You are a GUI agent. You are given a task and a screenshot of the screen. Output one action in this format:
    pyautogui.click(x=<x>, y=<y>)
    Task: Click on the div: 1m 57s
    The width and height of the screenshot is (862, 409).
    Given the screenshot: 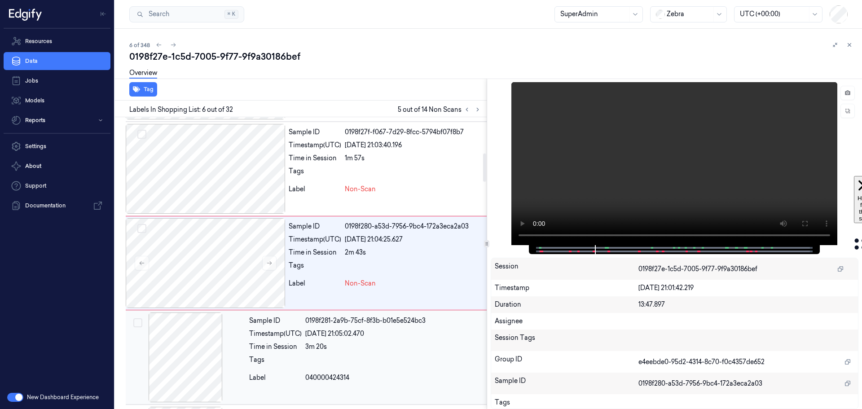 What is the action you would take?
    pyautogui.click(x=414, y=158)
    